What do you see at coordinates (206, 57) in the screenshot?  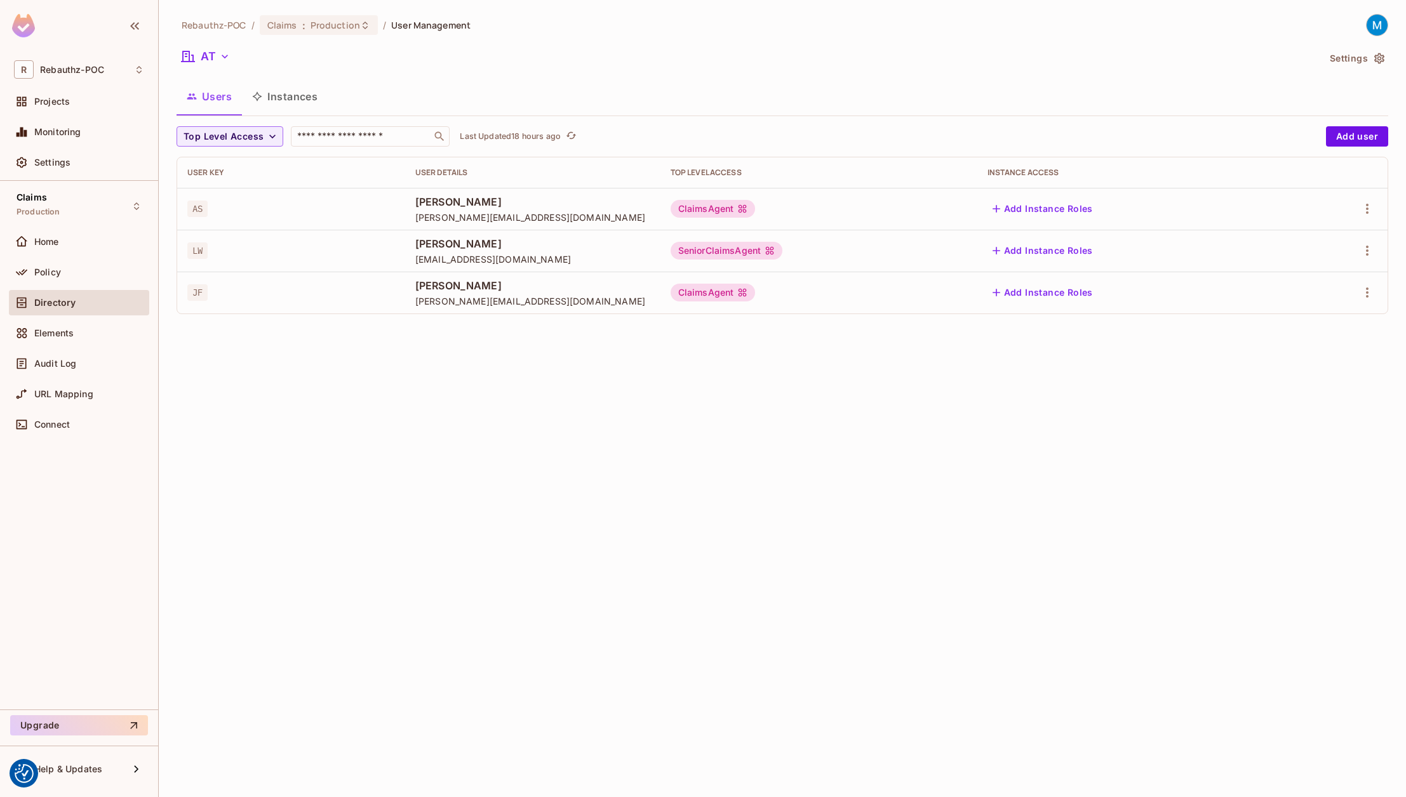 I see `button: AT` at bounding box center [206, 57].